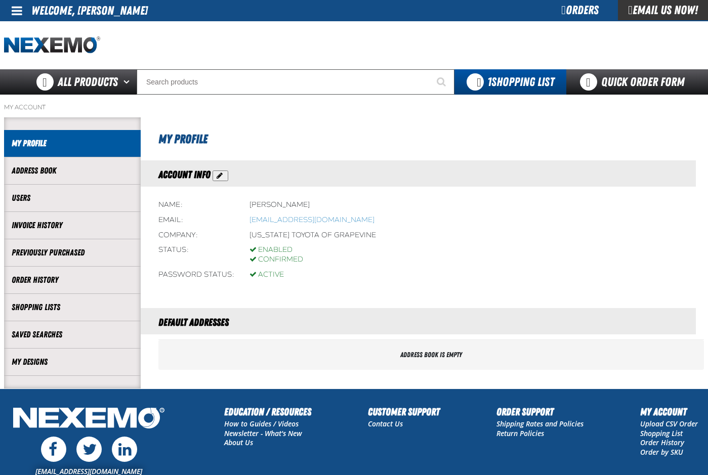 This screenshot has height=475, width=708. I want to click on div: Name, so click(196, 205).